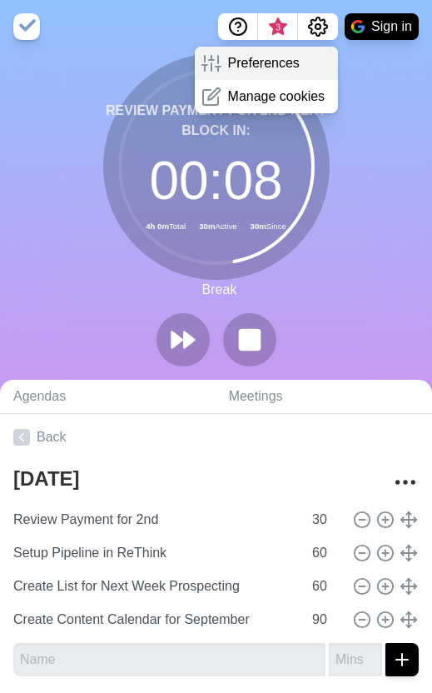 The height and width of the screenshot is (693, 432). I want to click on button: What’s new, so click(278, 27).